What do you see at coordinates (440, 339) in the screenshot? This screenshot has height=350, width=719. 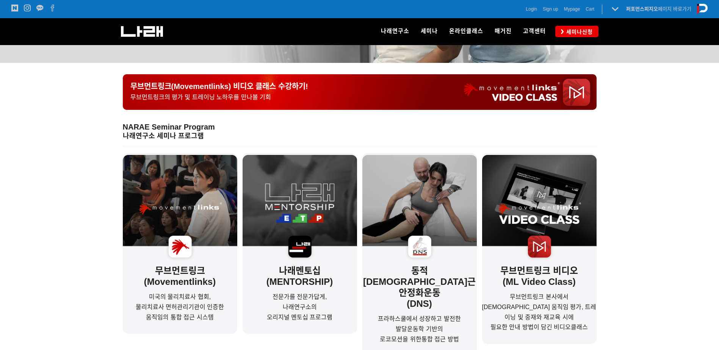 I see `span: 통합 접근 방법` at bounding box center [440, 339].